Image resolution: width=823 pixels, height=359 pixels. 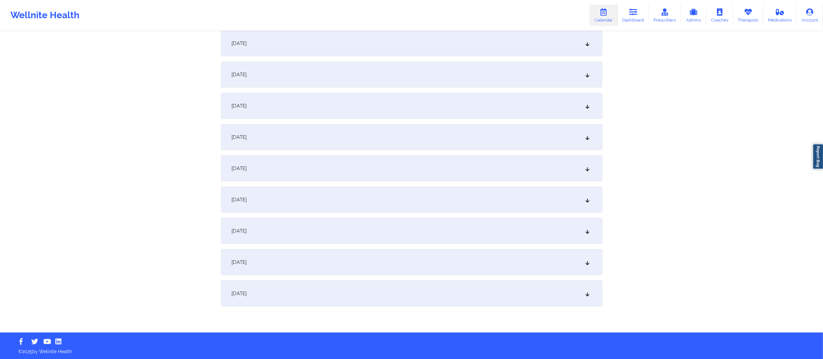 What do you see at coordinates (412, 349) in the screenshot?
I see `p: © 2025 by Wellnite Health` at bounding box center [412, 349].